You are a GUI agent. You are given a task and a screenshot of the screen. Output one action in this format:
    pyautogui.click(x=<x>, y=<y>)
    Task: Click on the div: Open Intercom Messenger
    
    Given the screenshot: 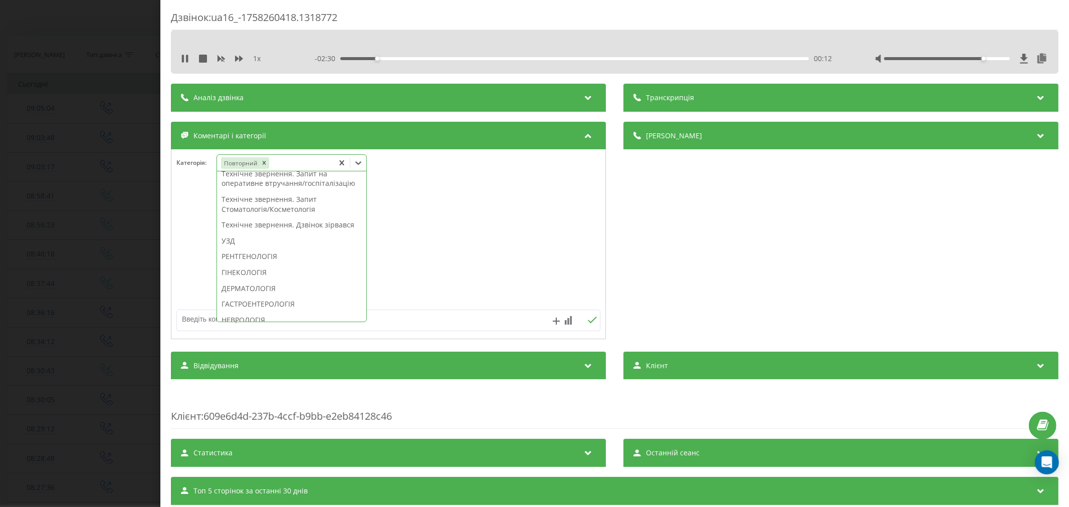 What is the action you would take?
    pyautogui.click(x=1047, y=463)
    